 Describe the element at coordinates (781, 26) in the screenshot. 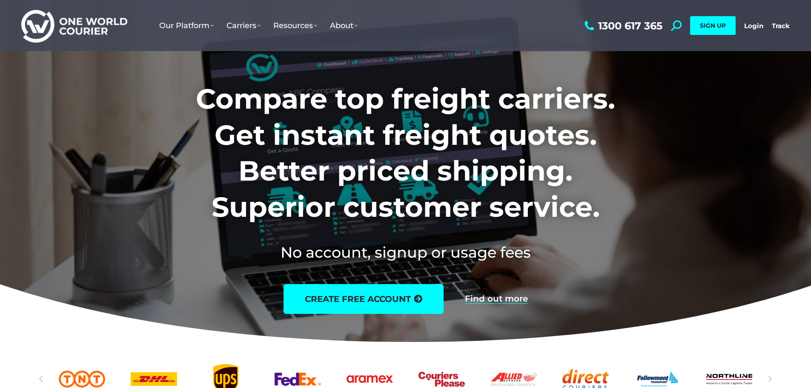

I see `a: Track` at that location.